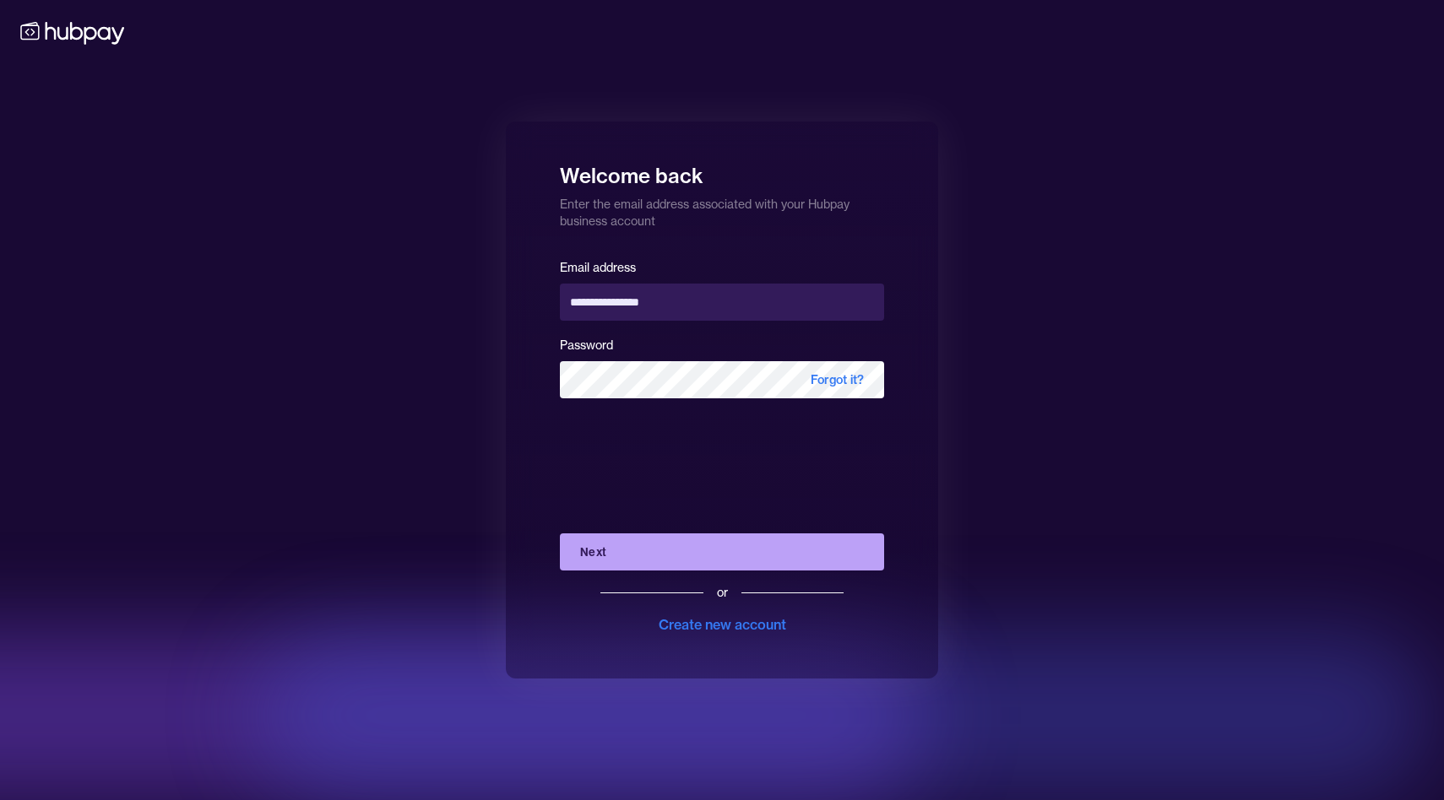  Describe the element at coordinates (722, 209) in the screenshot. I see `p: Enter the email address associated with your Hubpay business account` at that location.